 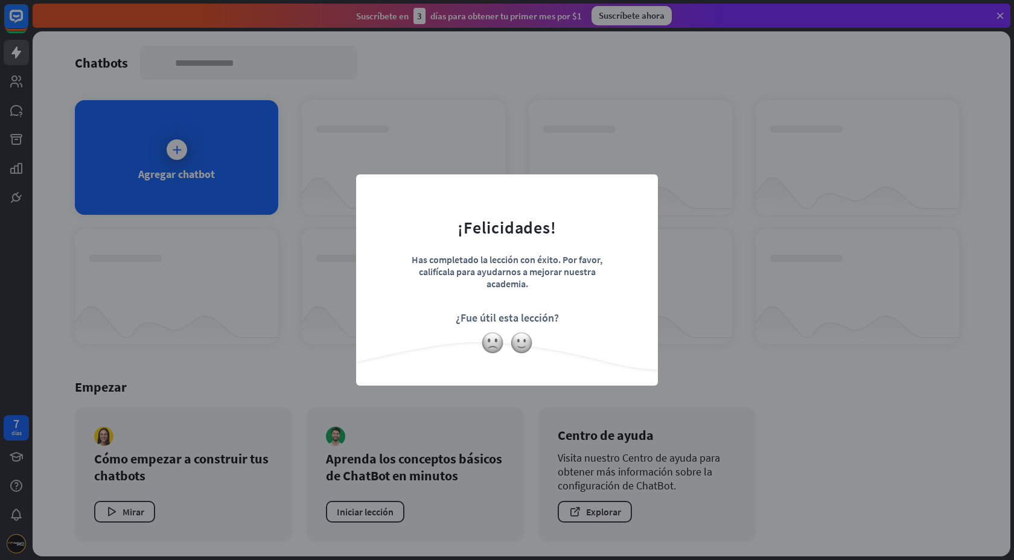 What do you see at coordinates (28, 23) in the screenshot?
I see `button: Abrir el widget de chat LiveChat` at bounding box center [28, 23].